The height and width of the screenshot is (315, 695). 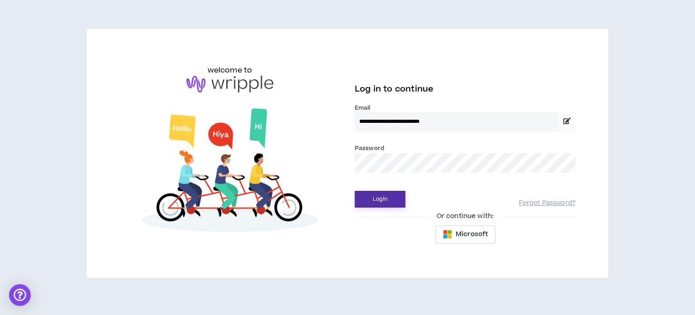 What do you see at coordinates (230, 172) in the screenshot?
I see `img: Welcome to Wripple` at bounding box center [230, 172].